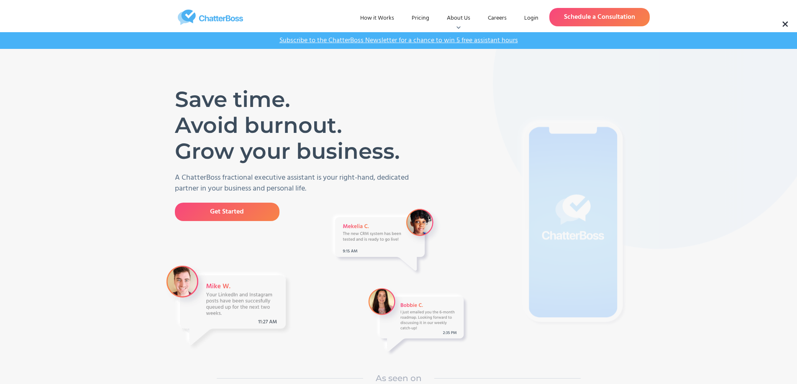  I want to click on img: A Message from VA Mekelia, so click(386, 241).